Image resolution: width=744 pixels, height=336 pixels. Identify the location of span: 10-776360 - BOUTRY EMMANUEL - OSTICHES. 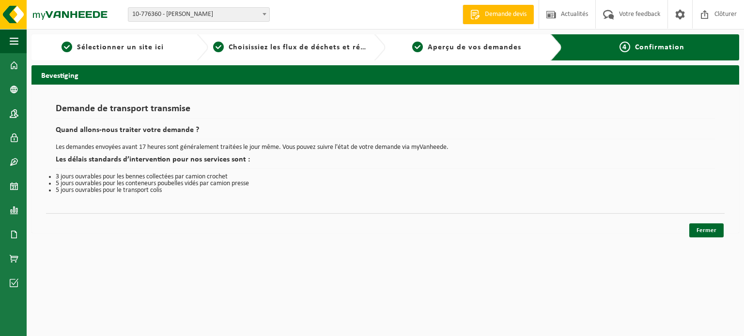
(198, 15).